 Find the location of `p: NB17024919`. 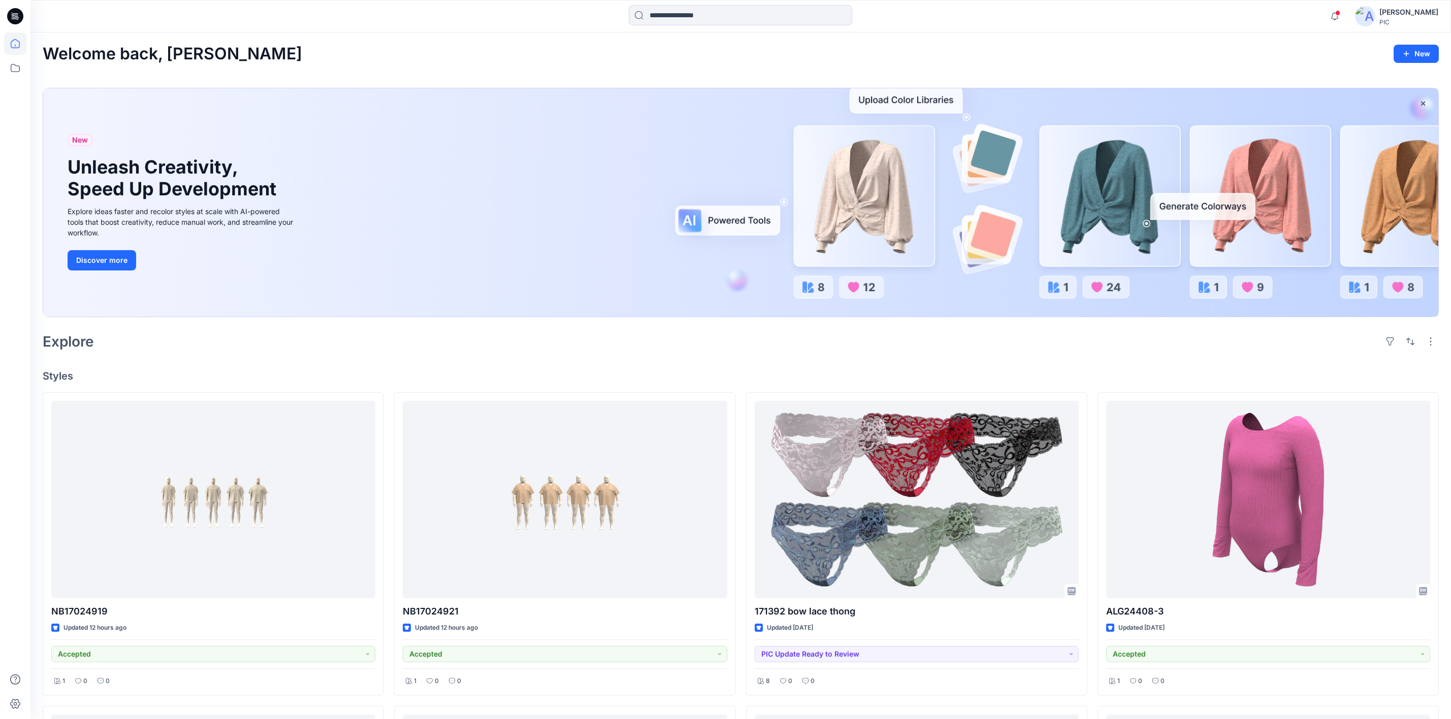

p: NB17024919 is located at coordinates (213, 612).